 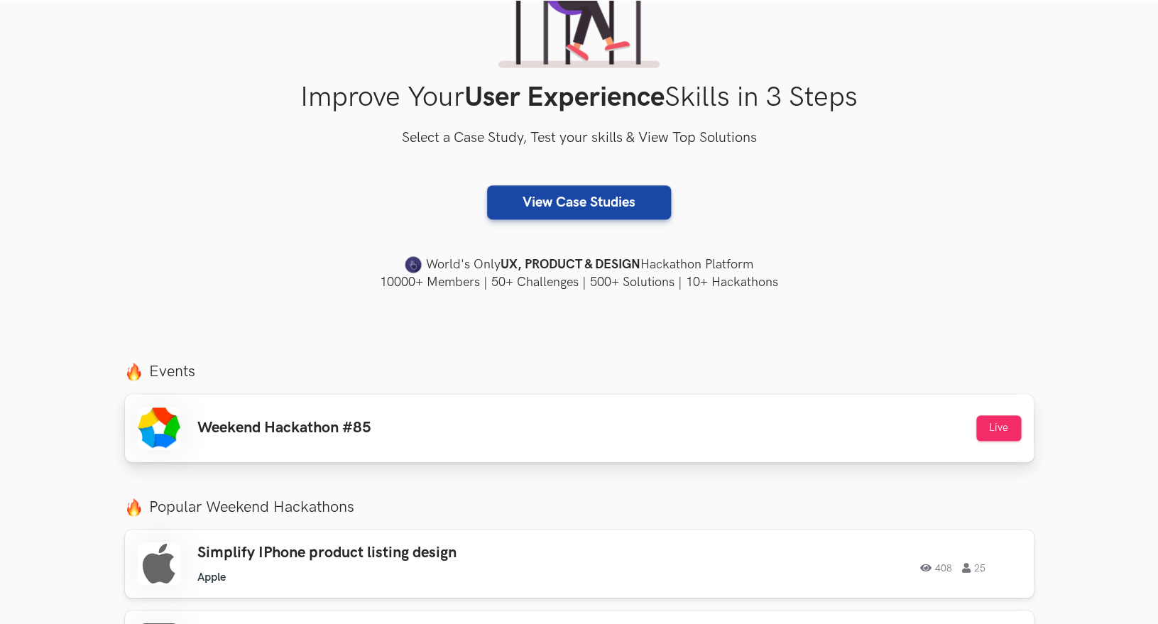 I want to click on h3: Weekend Hackathon #85, so click(x=284, y=428).